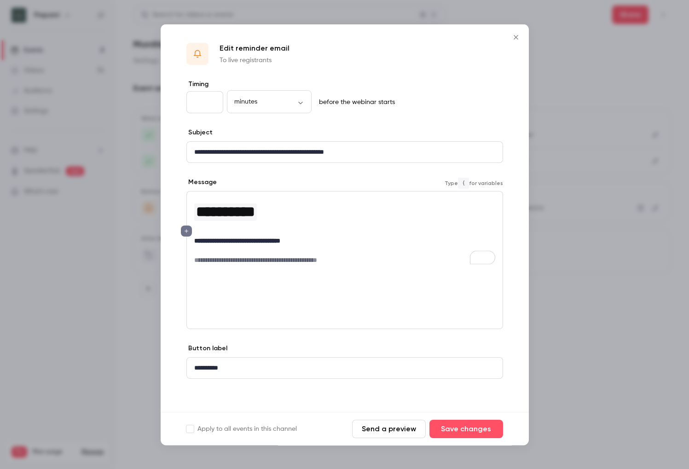  I want to click on p: To live registrants, so click(254, 60).